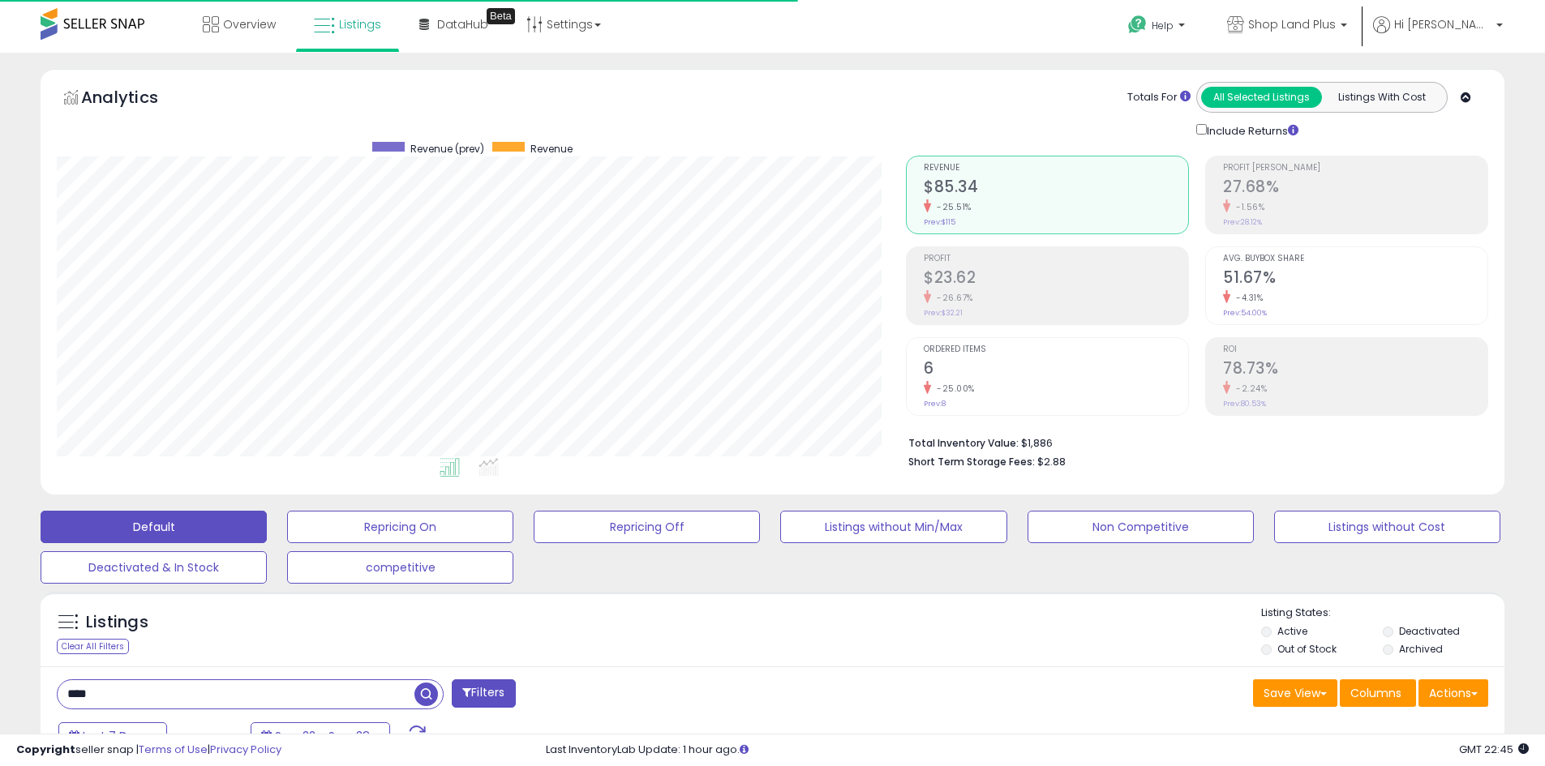 The width and height of the screenshot is (1545, 766). Describe the element at coordinates (1292, 24) in the screenshot. I see `span: Shop Land Plus` at that location.